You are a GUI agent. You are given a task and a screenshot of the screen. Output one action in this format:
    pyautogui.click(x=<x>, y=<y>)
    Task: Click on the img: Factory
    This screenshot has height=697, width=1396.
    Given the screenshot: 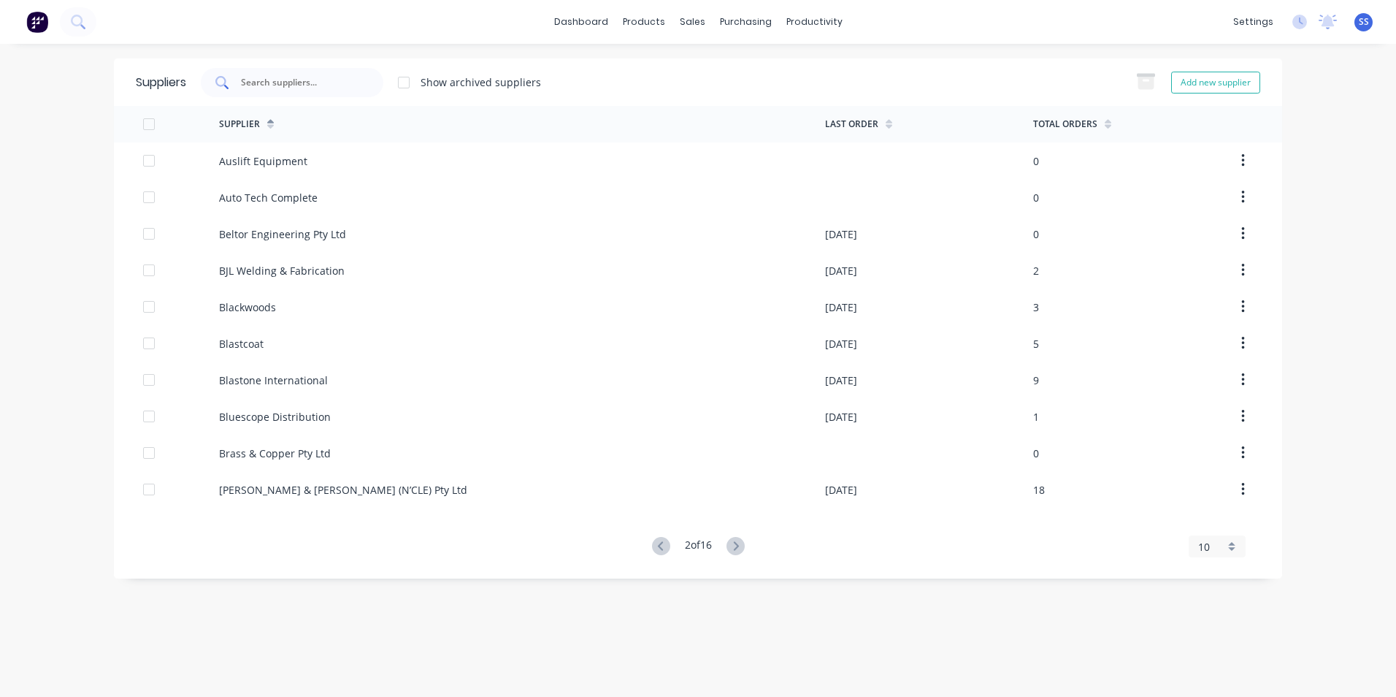 What is the action you would take?
    pyautogui.click(x=37, y=22)
    